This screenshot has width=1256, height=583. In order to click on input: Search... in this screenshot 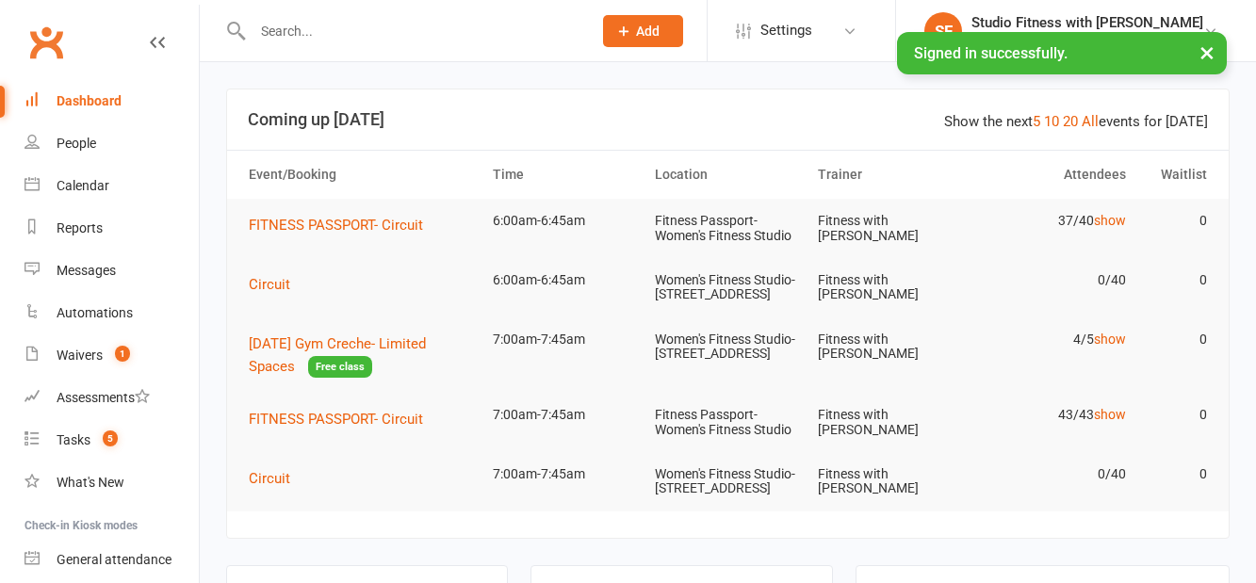, I will do `click(413, 31)`.